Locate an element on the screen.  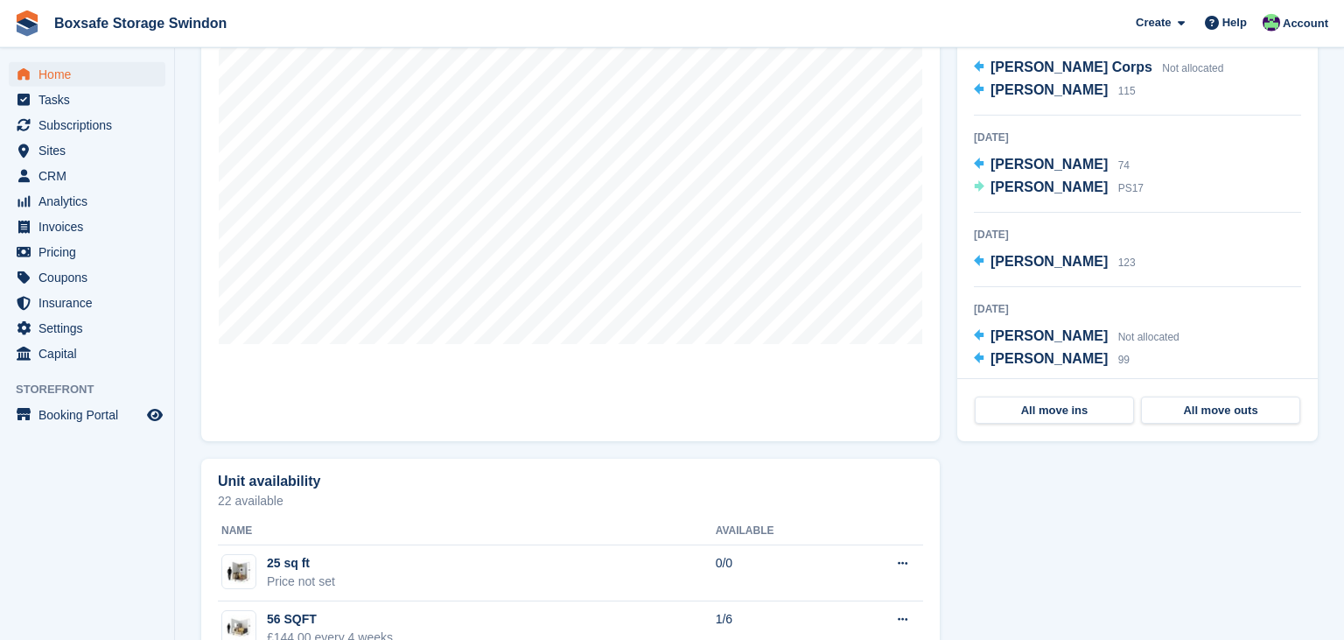
span: Storefront is located at coordinates (94, 389).